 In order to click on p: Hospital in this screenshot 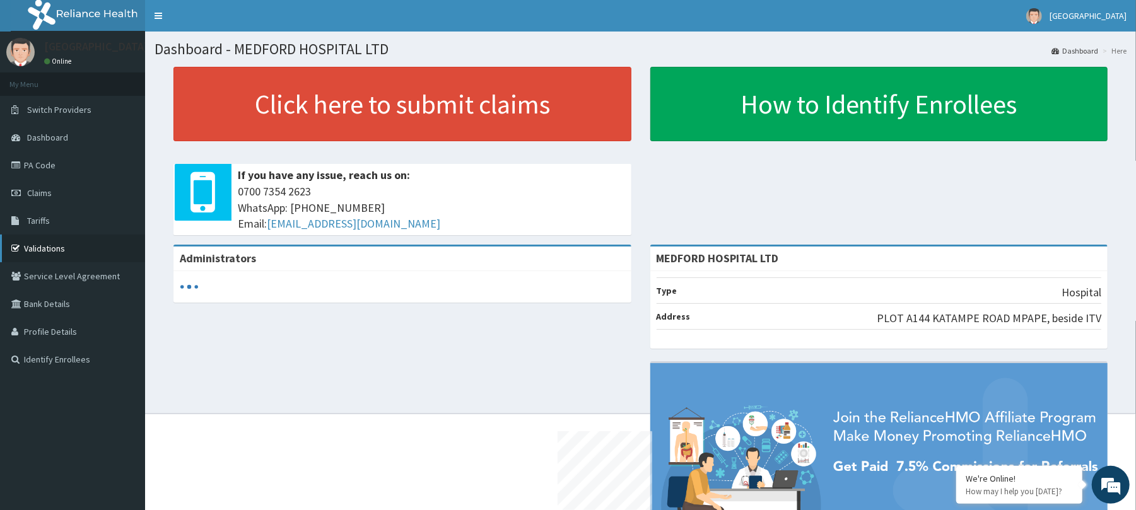, I will do `click(1081, 293)`.